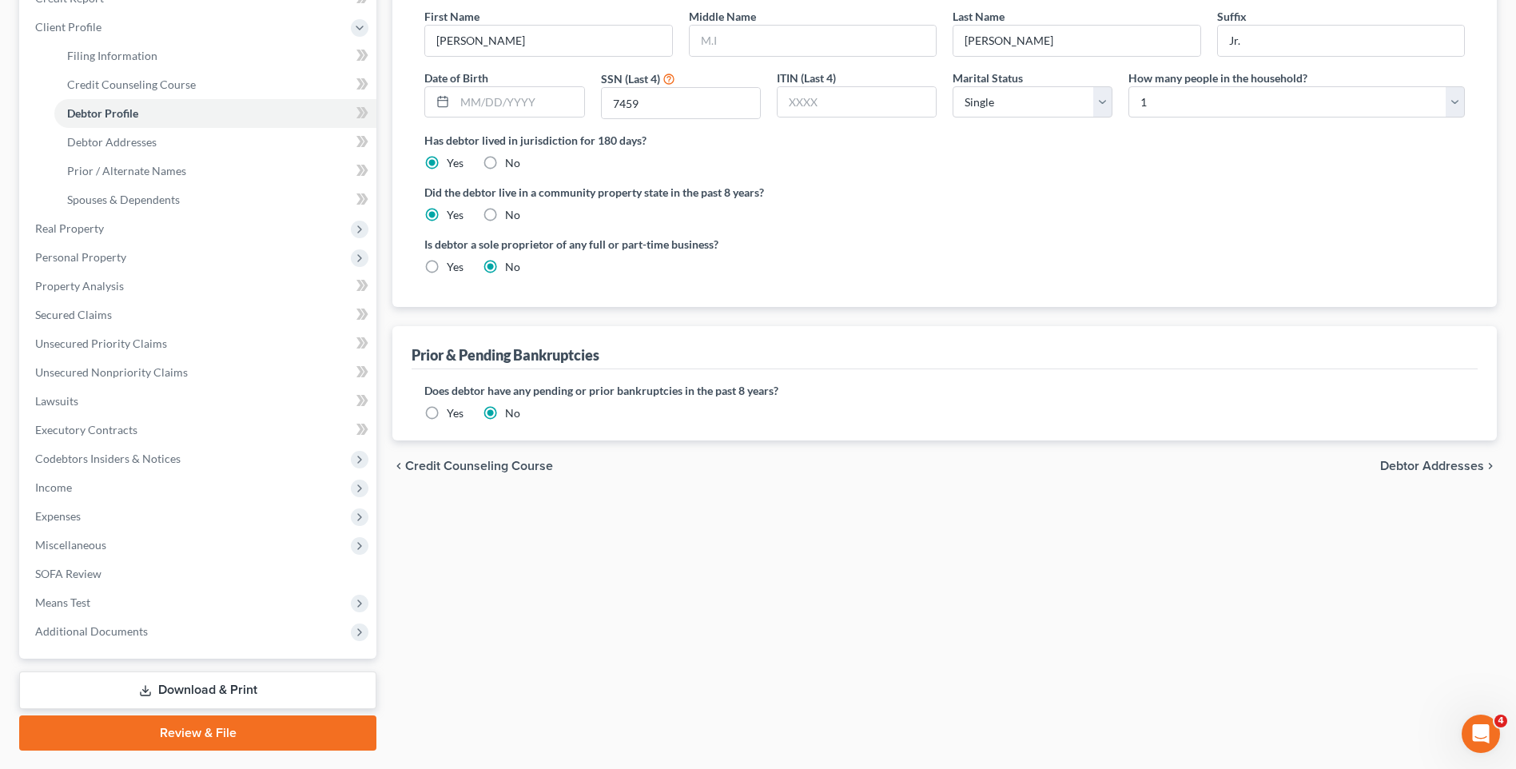 This screenshot has height=769, width=1516. I want to click on a: Debtor Addresses, so click(215, 142).